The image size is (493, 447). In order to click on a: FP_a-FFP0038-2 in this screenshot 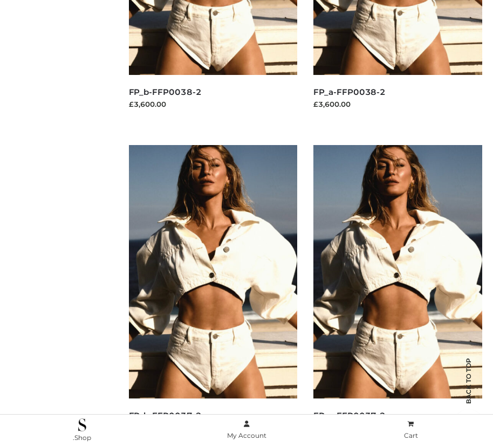, I will do `click(350, 92)`.